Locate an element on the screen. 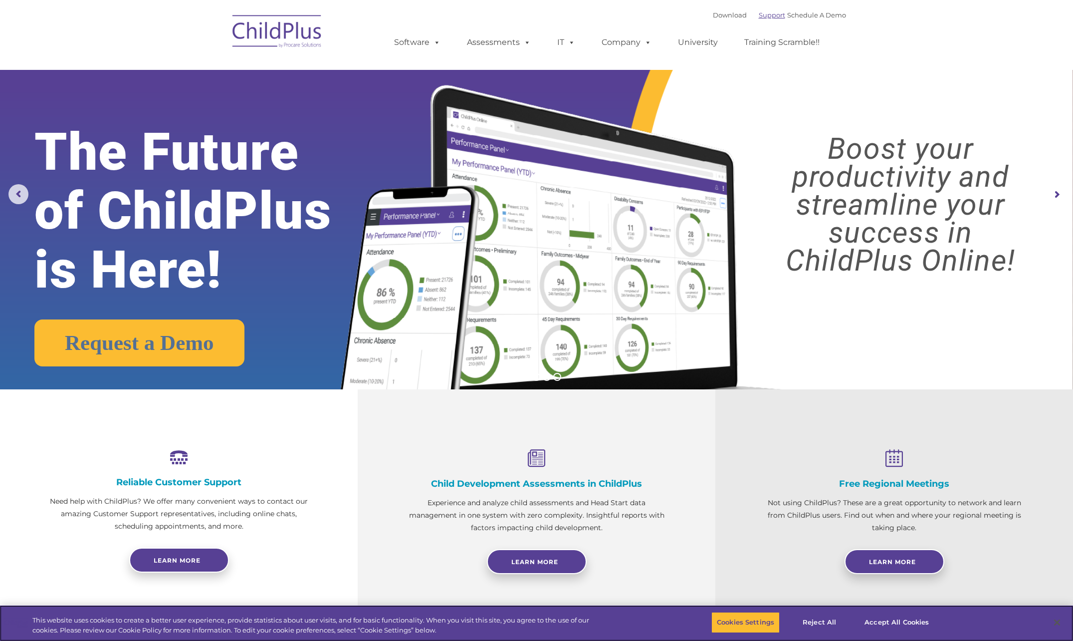 Image resolution: width=1073 pixels, height=641 pixels. span: Learn more is located at coordinates (177, 560).